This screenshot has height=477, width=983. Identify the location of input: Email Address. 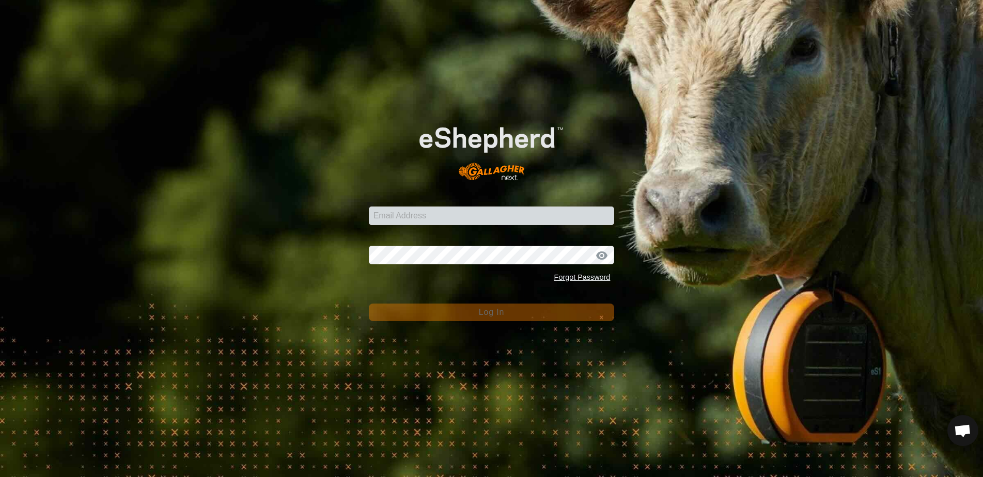
(492, 216).